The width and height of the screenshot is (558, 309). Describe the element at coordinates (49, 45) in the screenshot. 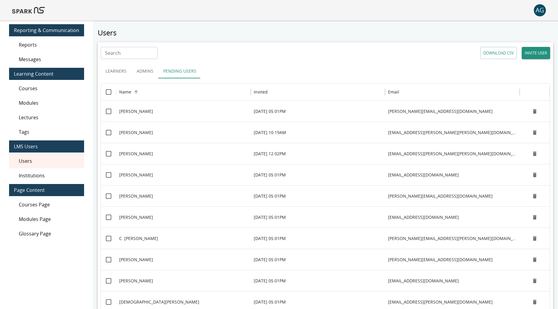

I see `span: Reports` at that location.